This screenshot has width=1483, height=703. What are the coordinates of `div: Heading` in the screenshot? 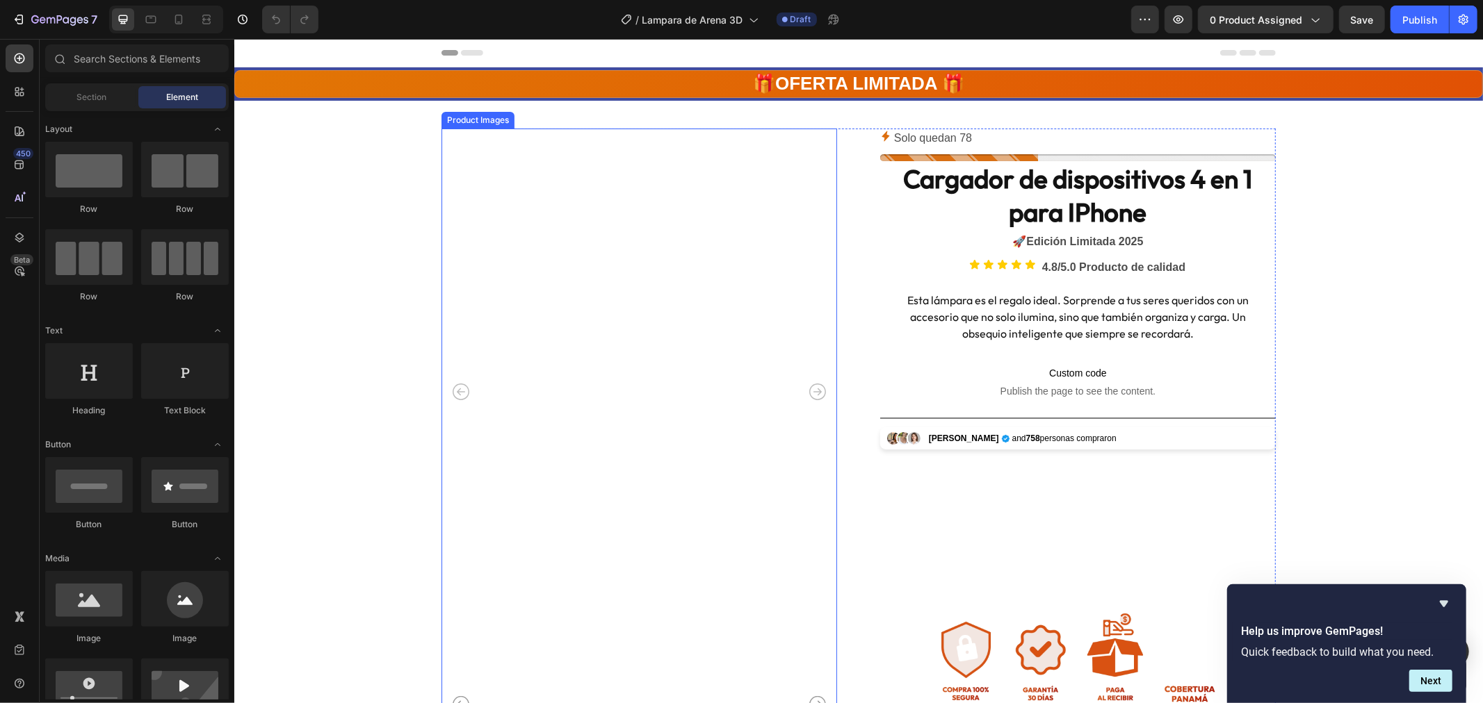 It's located at (89, 411).